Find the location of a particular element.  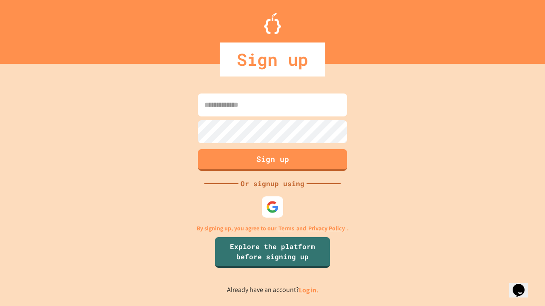

p: Already have an account? is located at coordinates (272, 290).